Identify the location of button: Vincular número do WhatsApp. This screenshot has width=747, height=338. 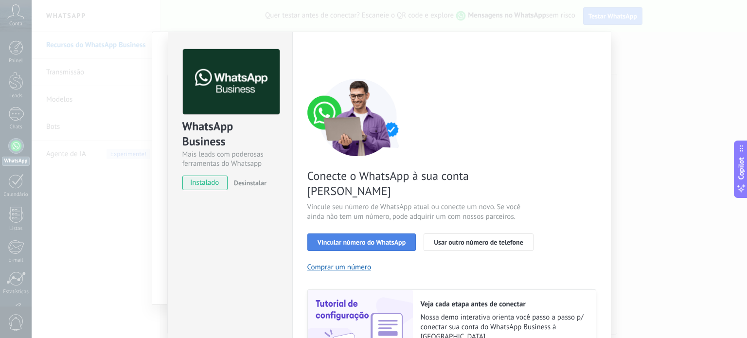
(362, 242).